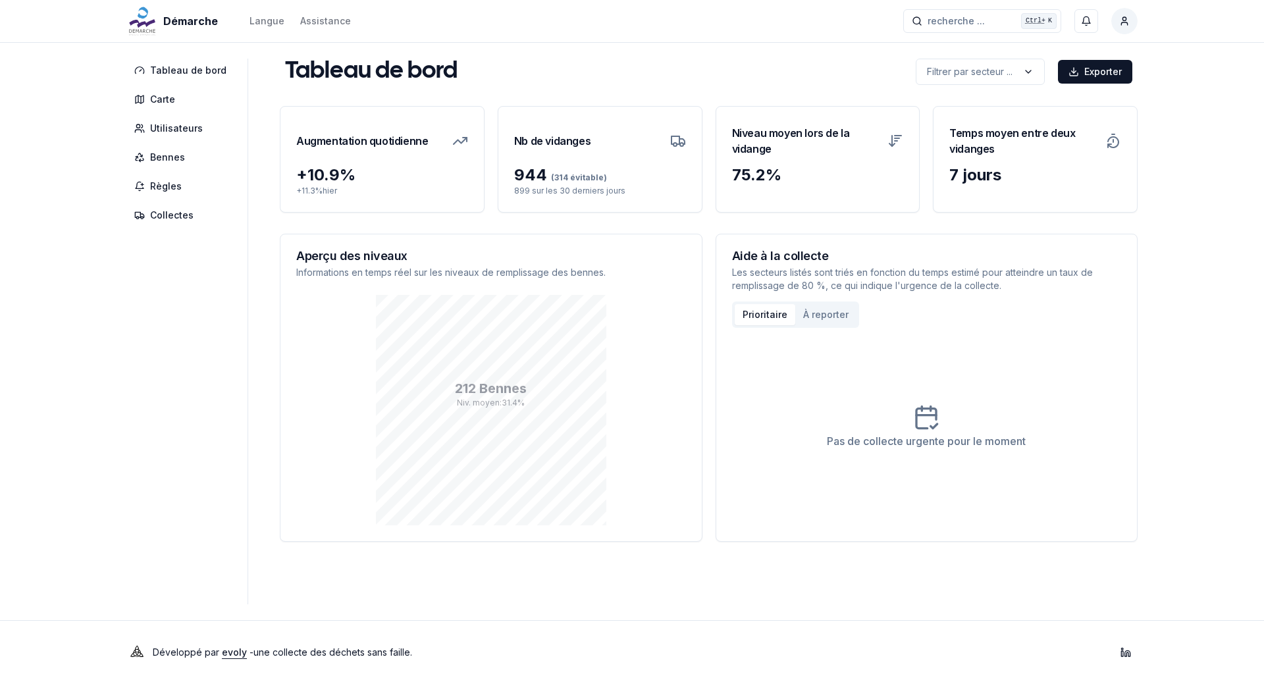 This screenshot has height=684, width=1264. What do you see at coordinates (172, 215) in the screenshot?
I see `span: Collectes` at bounding box center [172, 215].